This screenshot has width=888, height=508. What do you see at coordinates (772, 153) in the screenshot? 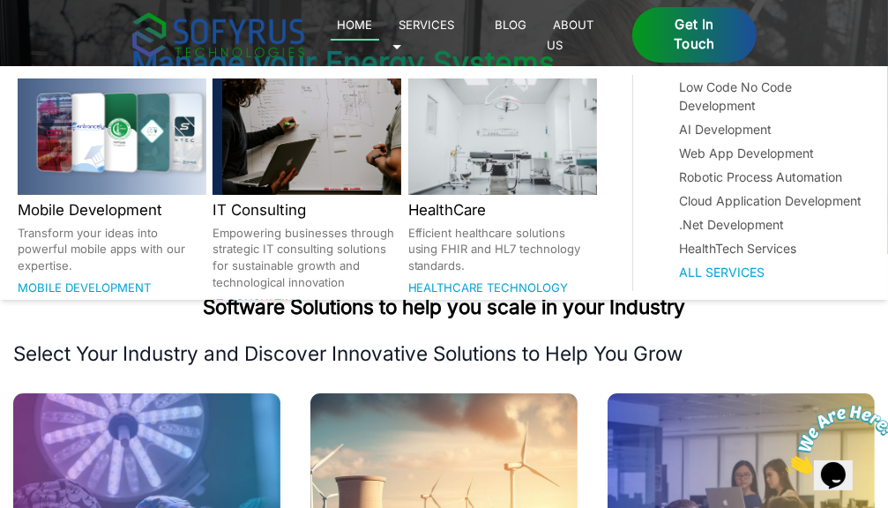
I see `div: Web App Development` at bounding box center [772, 153].